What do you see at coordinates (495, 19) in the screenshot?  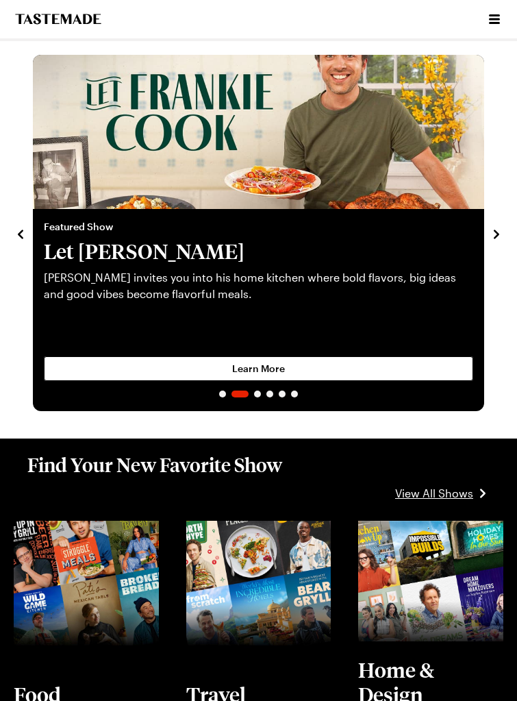 I see `button: Open menu` at bounding box center [495, 19].